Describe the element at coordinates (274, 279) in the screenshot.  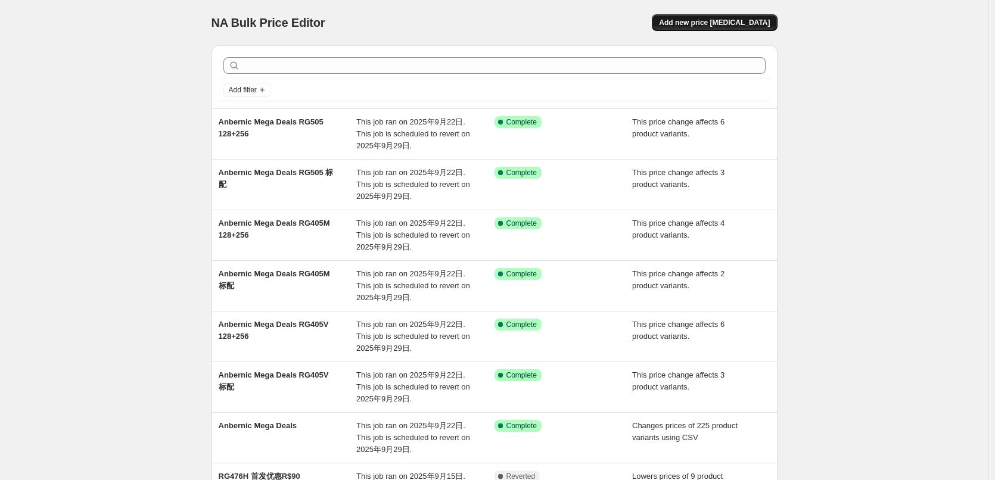
I see `span: Anbernic Mega Deals RG405M 标配` at that location.